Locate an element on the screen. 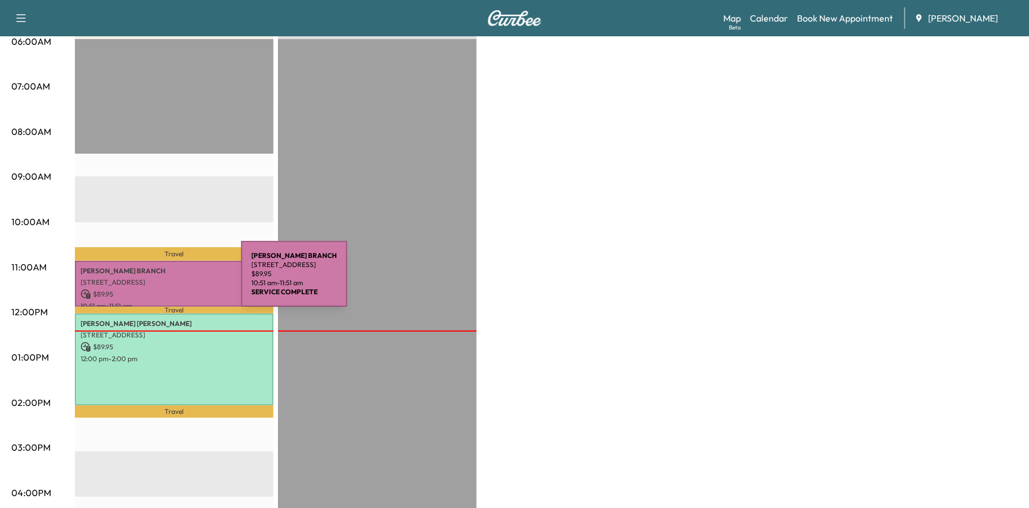 The image size is (1029, 508). p: 11:00AM is located at coordinates (29, 267).